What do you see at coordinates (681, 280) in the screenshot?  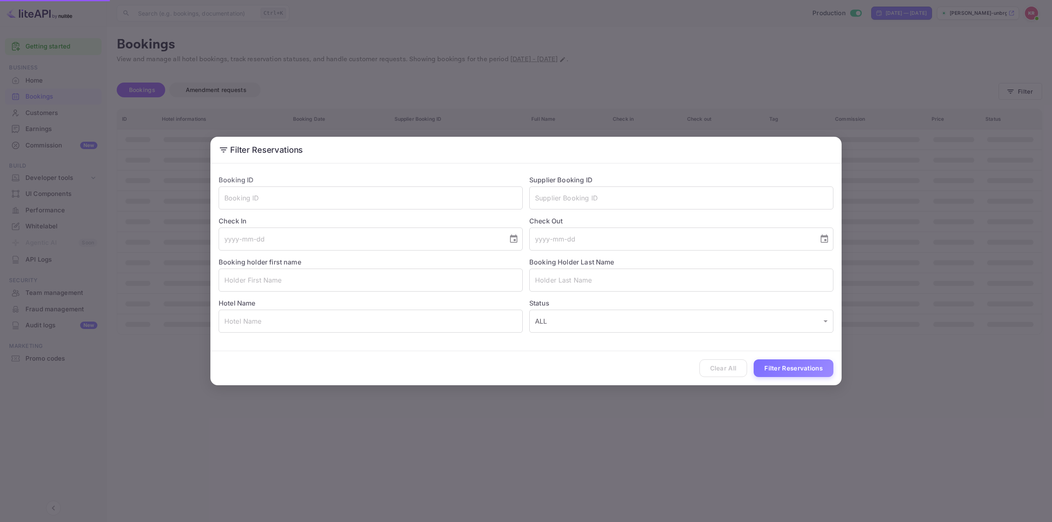 I see `input: Holder Last Name` at bounding box center [681, 280].